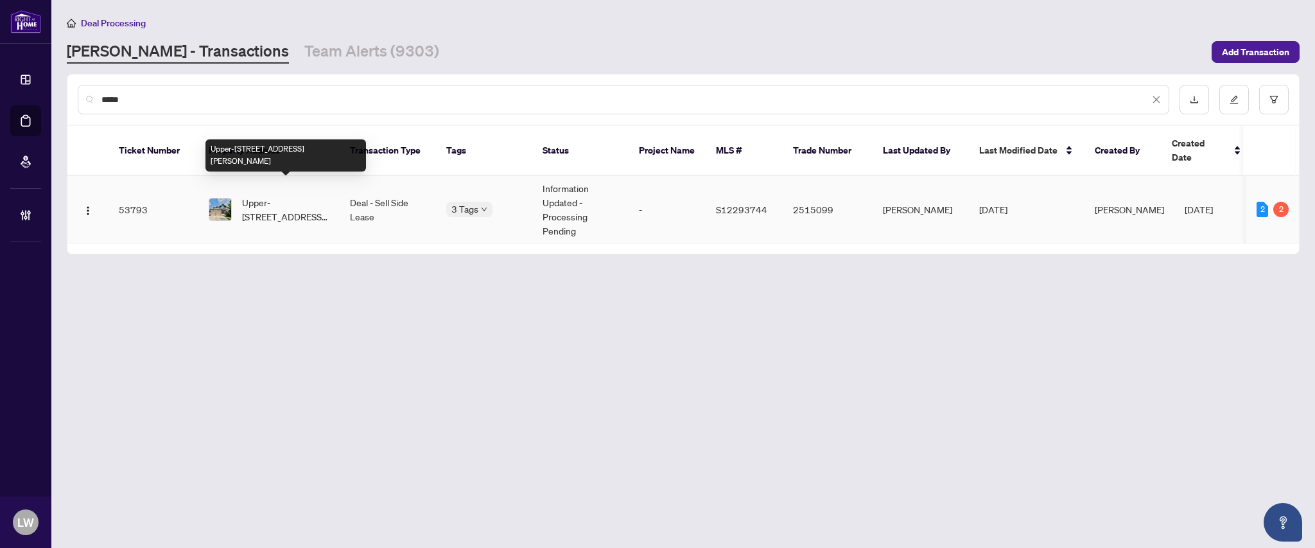 Image resolution: width=1315 pixels, height=548 pixels. What do you see at coordinates (88, 211) in the screenshot?
I see `img: Logo` at bounding box center [88, 211].